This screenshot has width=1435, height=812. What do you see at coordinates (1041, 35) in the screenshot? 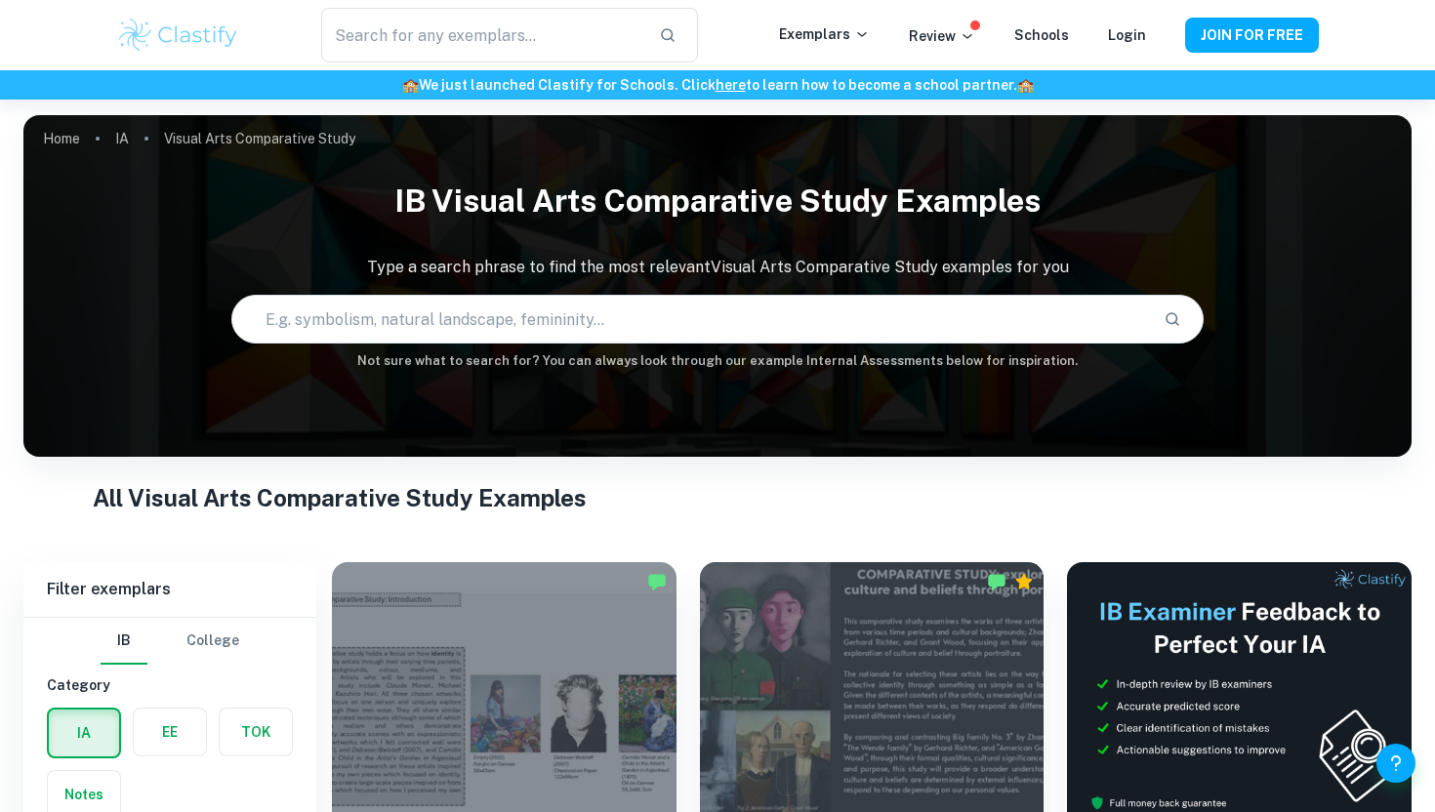
I see `a: Schools` at bounding box center [1041, 35].